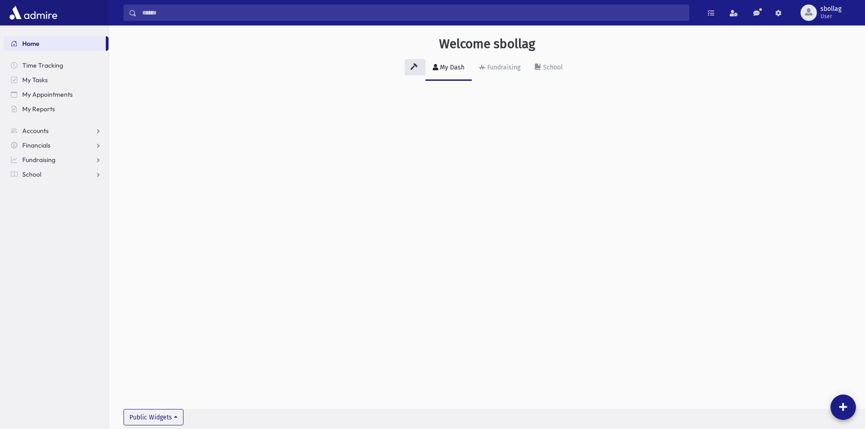  I want to click on img: AdmirePro, so click(33, 13).